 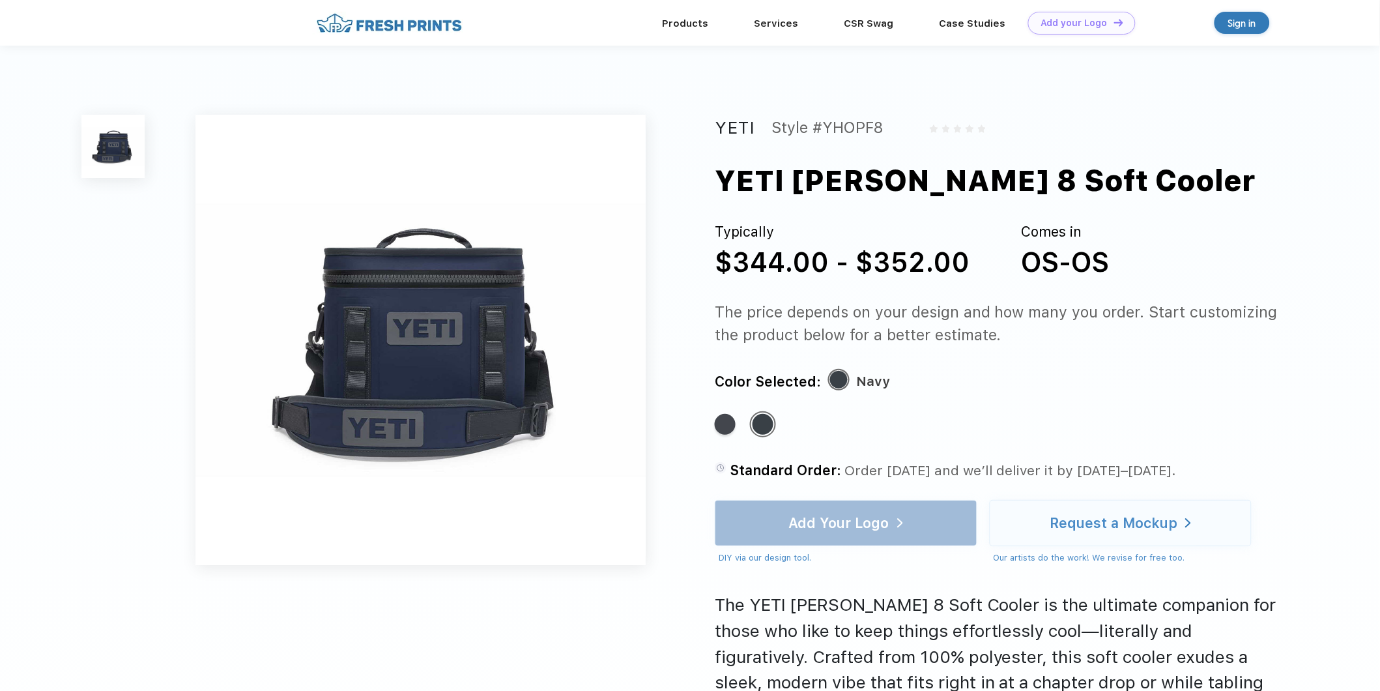 What do you see at coordinates (1065, 263) in the screenshot?
I see `div: OS-OS` at bounding box center [1065, 263].